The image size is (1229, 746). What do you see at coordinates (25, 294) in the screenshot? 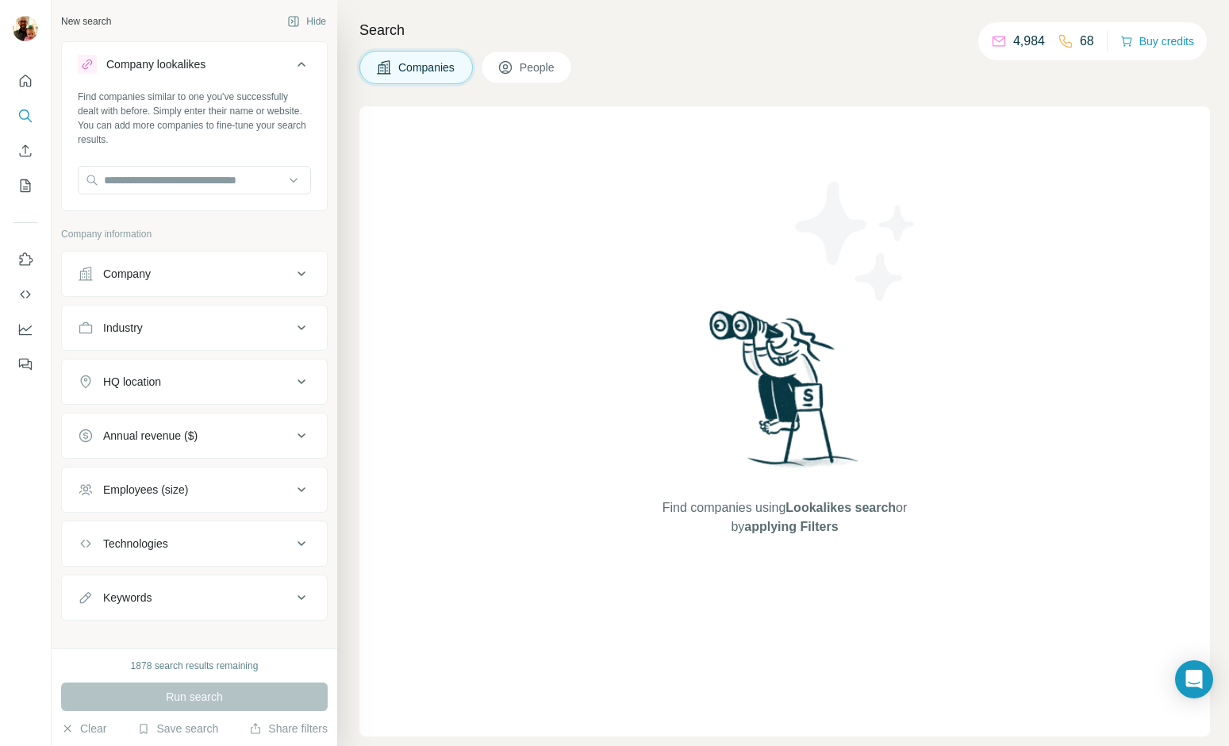
I see `button: Use Surfe API` at bounding box center [25, 294].